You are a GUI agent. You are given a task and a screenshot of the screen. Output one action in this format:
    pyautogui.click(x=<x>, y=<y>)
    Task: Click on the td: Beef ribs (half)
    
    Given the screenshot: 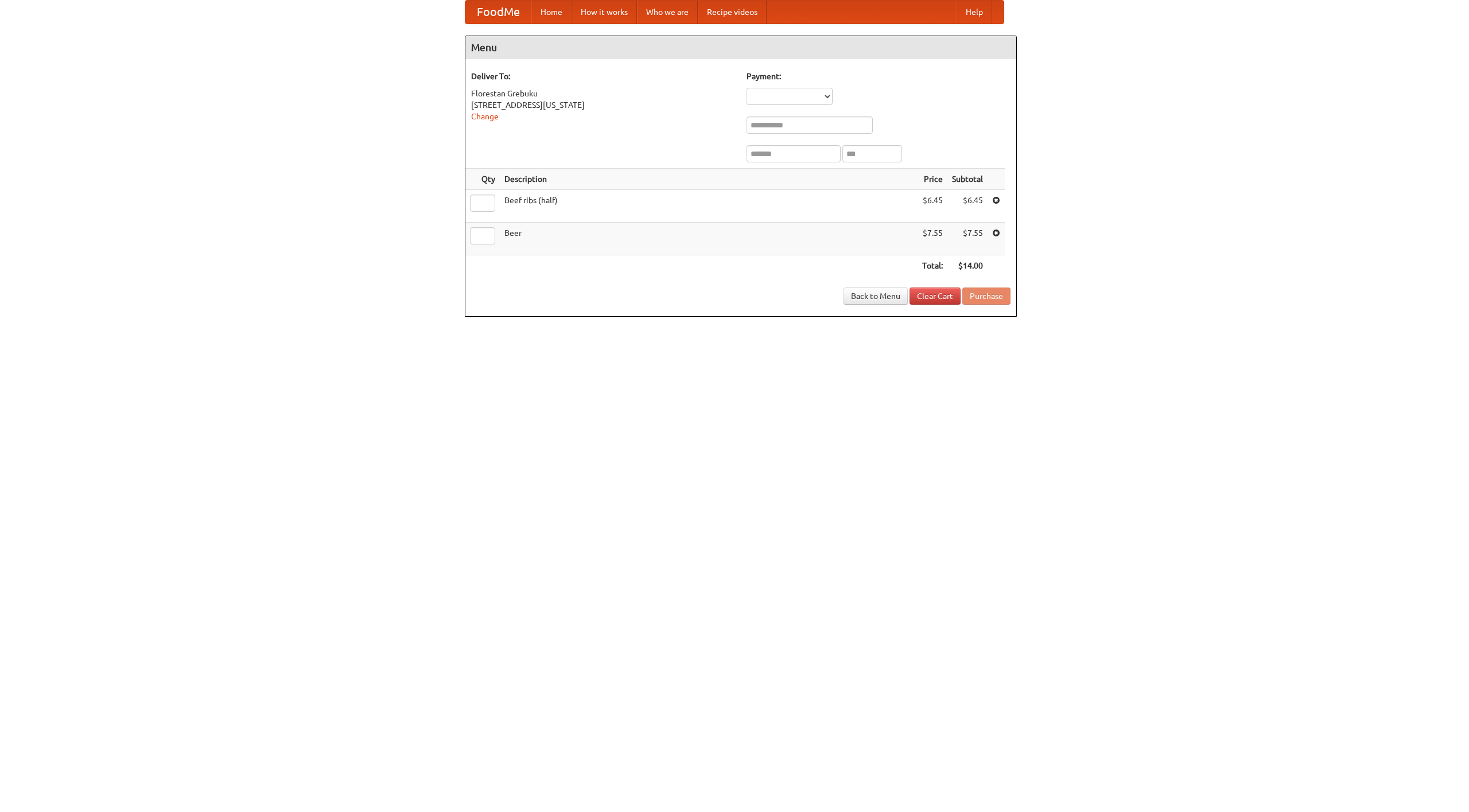 What is the action you would take?
    pyautogui.click(x=709, y=206)
    